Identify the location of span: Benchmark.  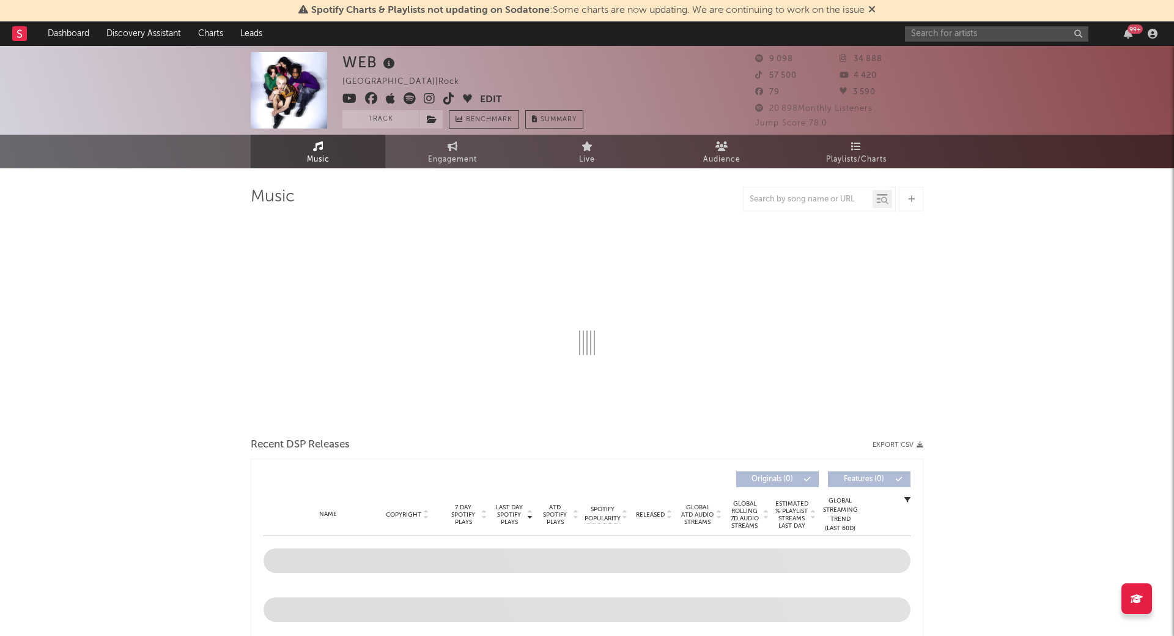
(489, 120).